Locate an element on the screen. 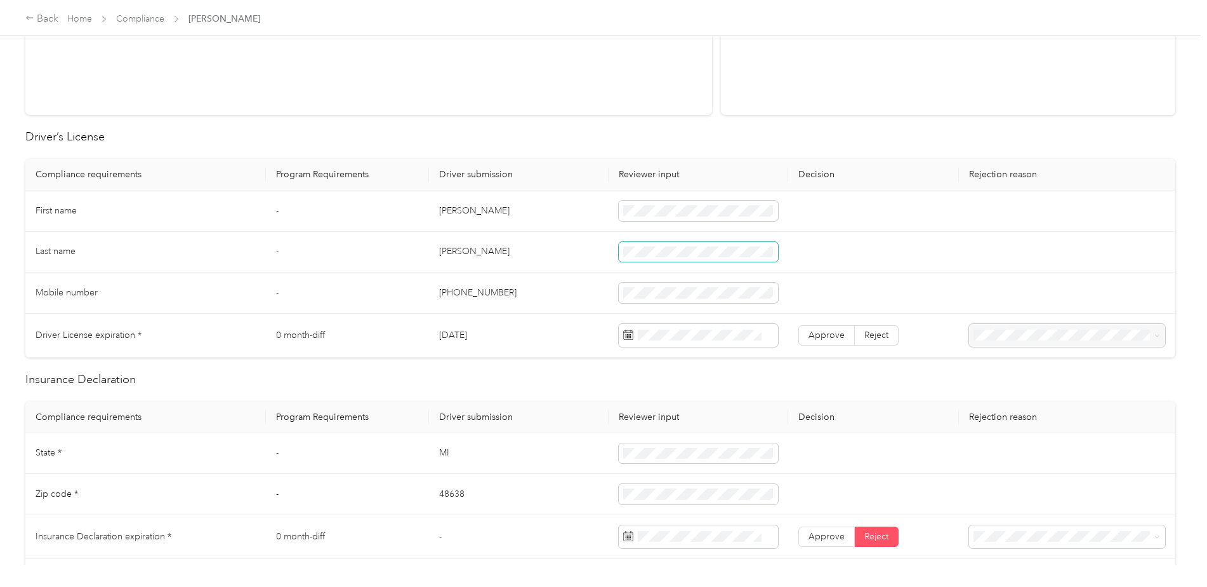 The width and height of the screenshot is (1207, 587). a: Home is located at coordinates (79, 18).